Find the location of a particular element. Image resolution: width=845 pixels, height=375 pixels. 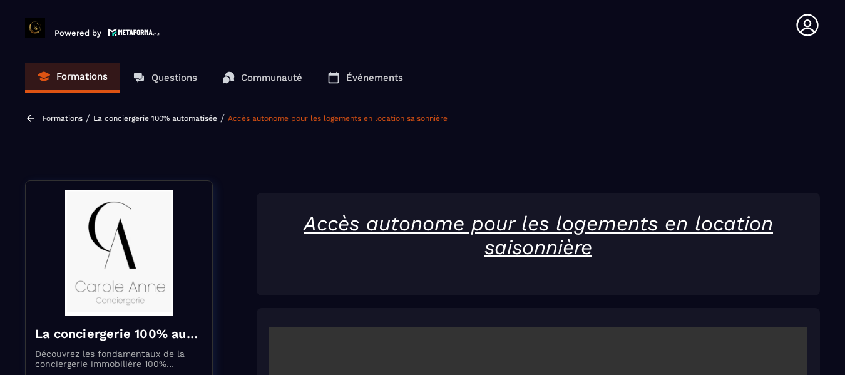

a: Accès autonome pour les logements en location saisonnière is located at coordinates (337, 118).